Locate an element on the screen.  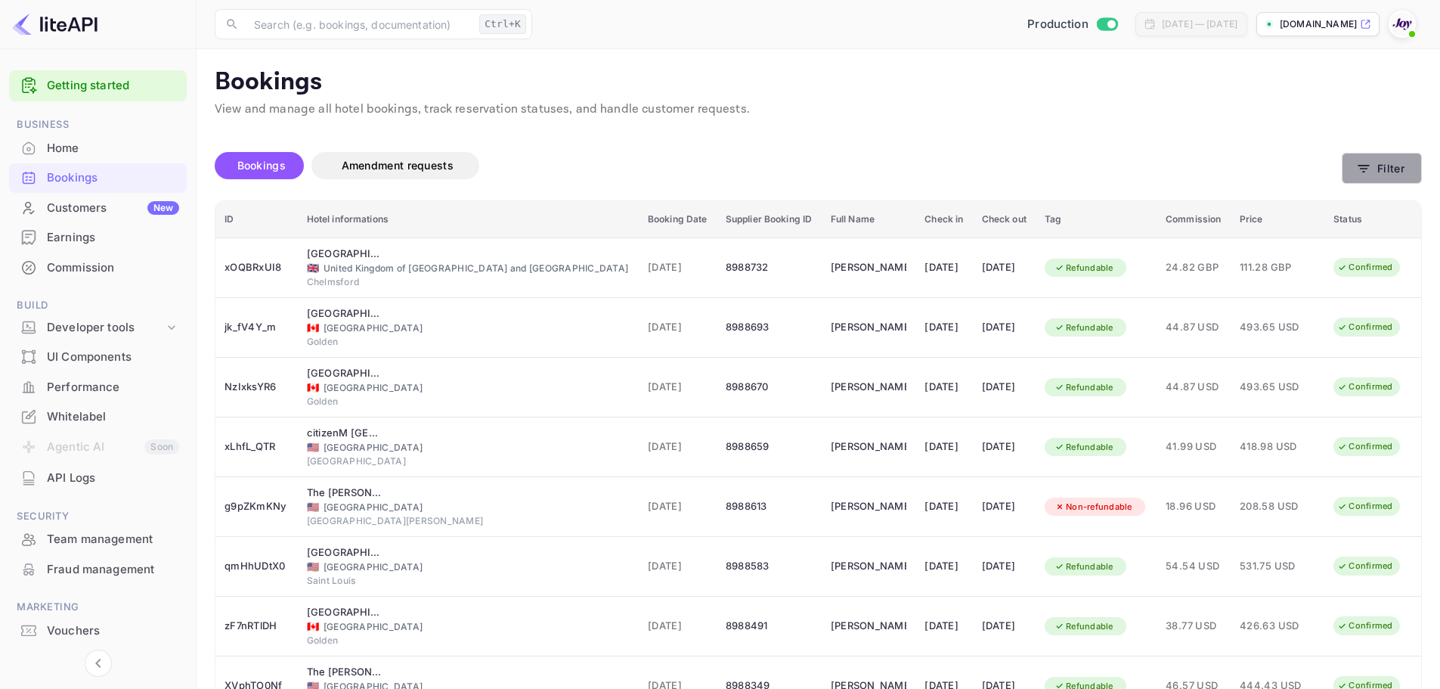
div: Commission is located at coordinates (98, 268).